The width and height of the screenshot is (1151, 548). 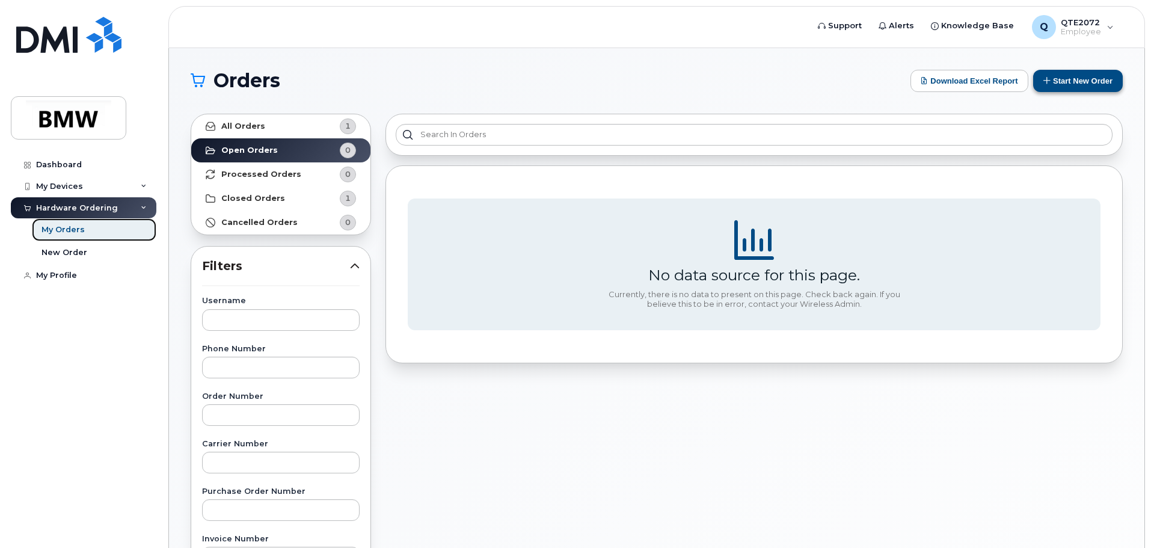 What do you see at coordinates (281, 150) in the screenshot?
I see `a: Open Orders0` at bounding box center [281, 150].